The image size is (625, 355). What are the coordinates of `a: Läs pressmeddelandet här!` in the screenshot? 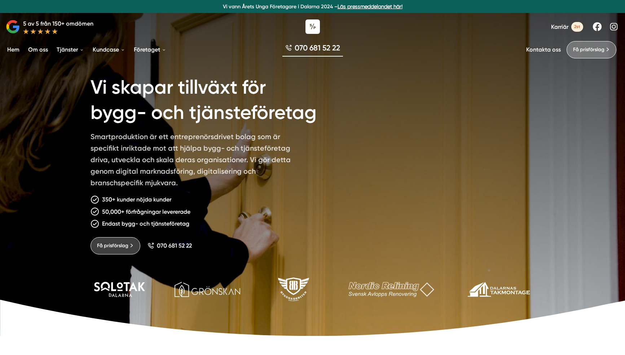 It's located at (370, 6).